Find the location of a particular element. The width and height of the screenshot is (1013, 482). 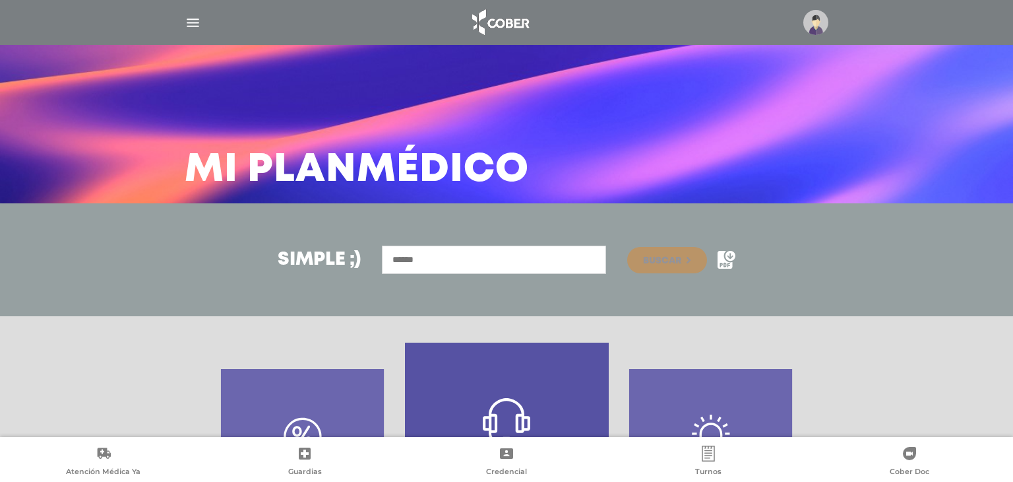

img: logo_cober_home-white.png is located at coordinates (499, 22).